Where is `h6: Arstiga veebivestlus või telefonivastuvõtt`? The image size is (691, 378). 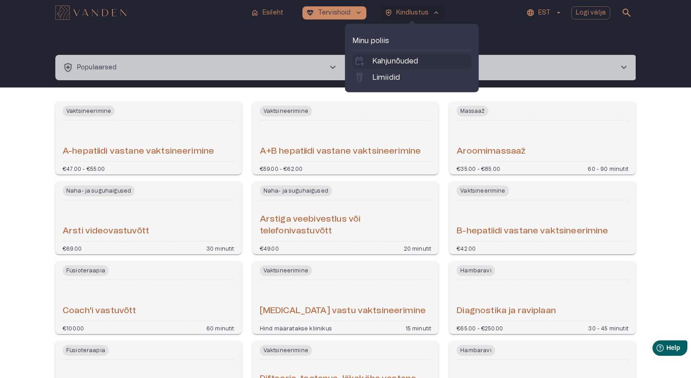 h6: Arstiga veebivestlus või telefonivastuvõtt is located at coordinates (345, 225).